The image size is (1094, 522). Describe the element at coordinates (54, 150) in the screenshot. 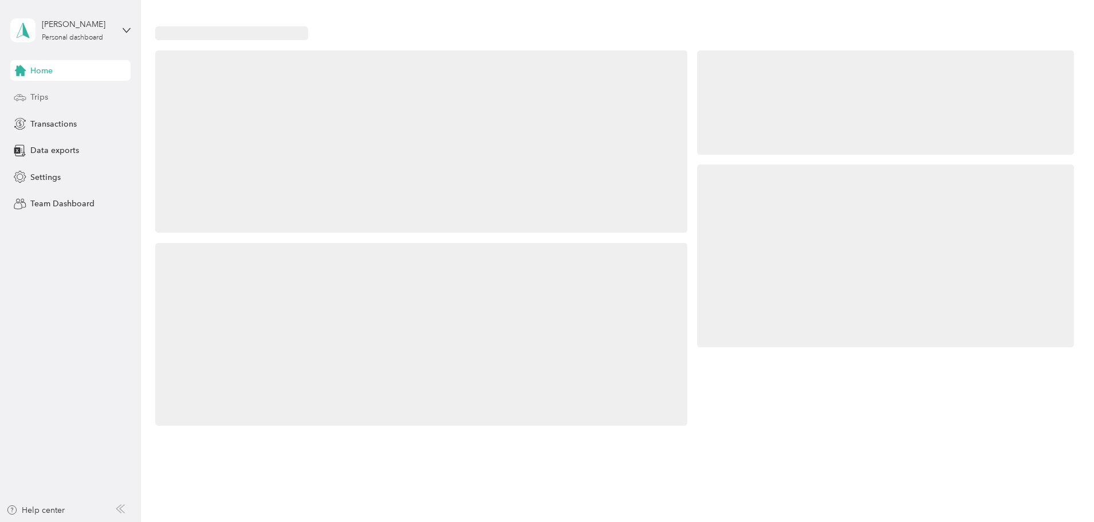

I see `span: Data exports` at that location.